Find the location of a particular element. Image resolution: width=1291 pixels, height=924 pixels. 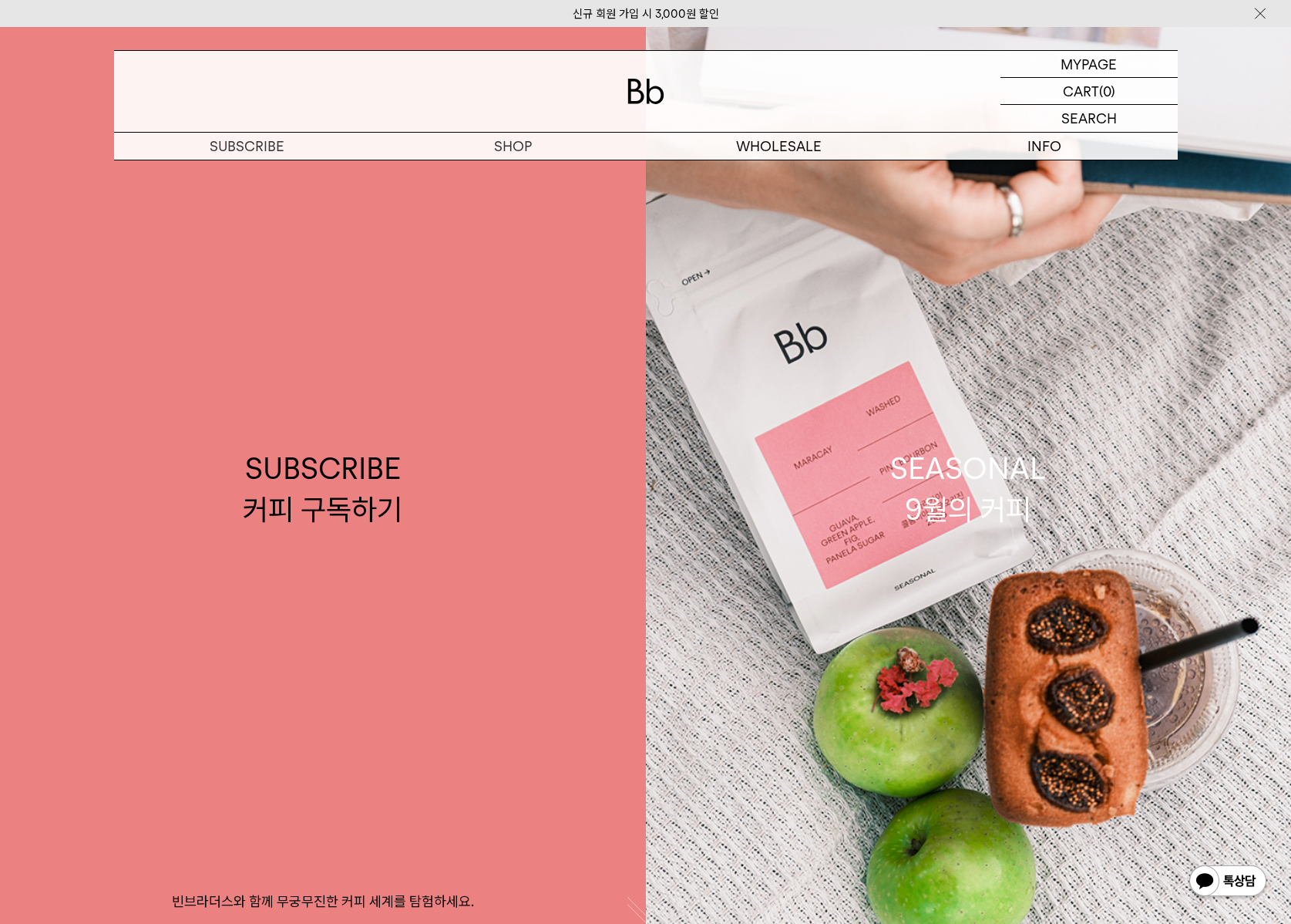

p: MYPAGE is located at coordinates (1088, 64).